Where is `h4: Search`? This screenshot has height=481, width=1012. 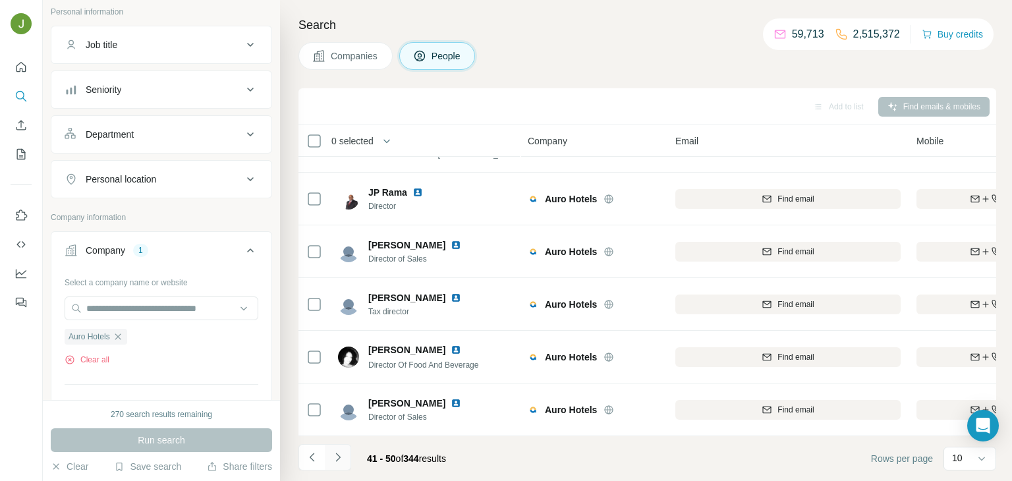 h4: Search is located at coordinates (647, 25).